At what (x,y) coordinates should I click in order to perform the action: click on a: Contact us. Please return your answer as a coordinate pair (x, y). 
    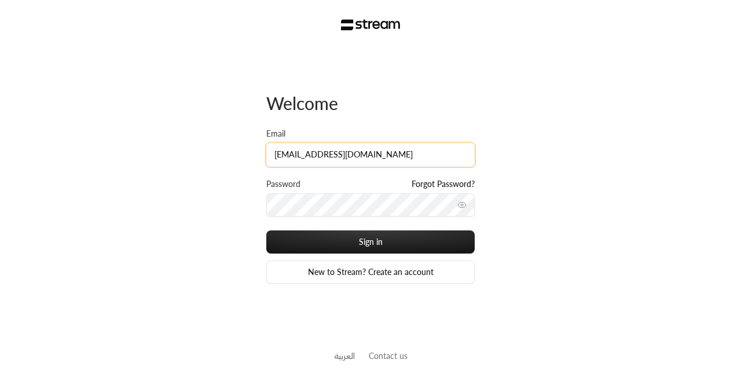
    Looking at the image, I should click on (388, 355).